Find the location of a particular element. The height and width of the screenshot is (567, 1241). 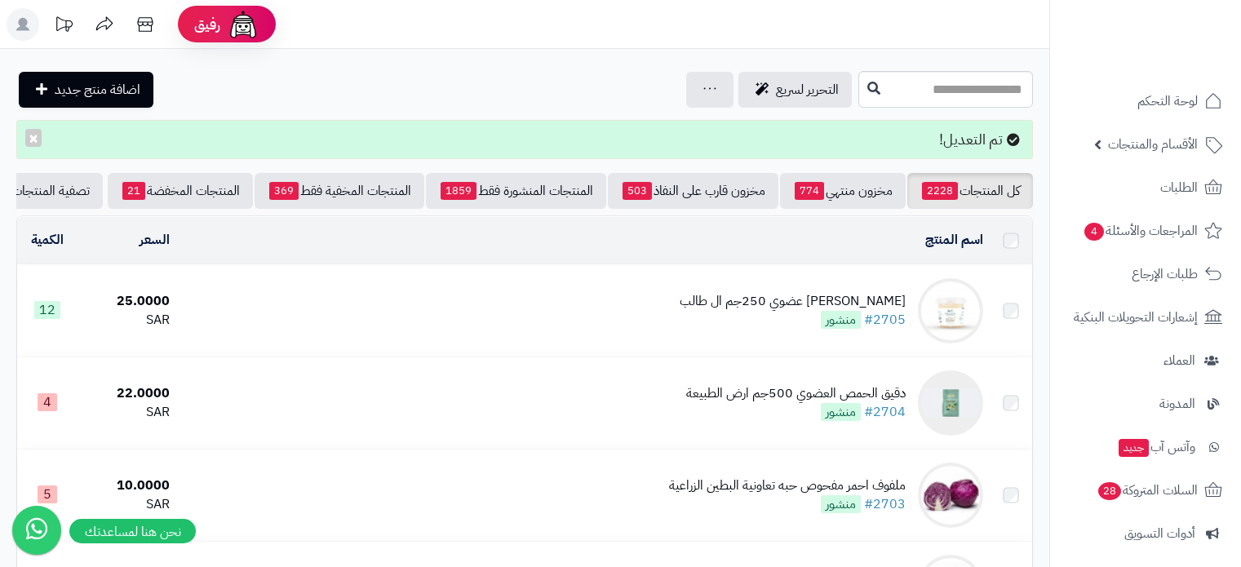

span: تصفية المنتجات is located at coordinates (51, 191).